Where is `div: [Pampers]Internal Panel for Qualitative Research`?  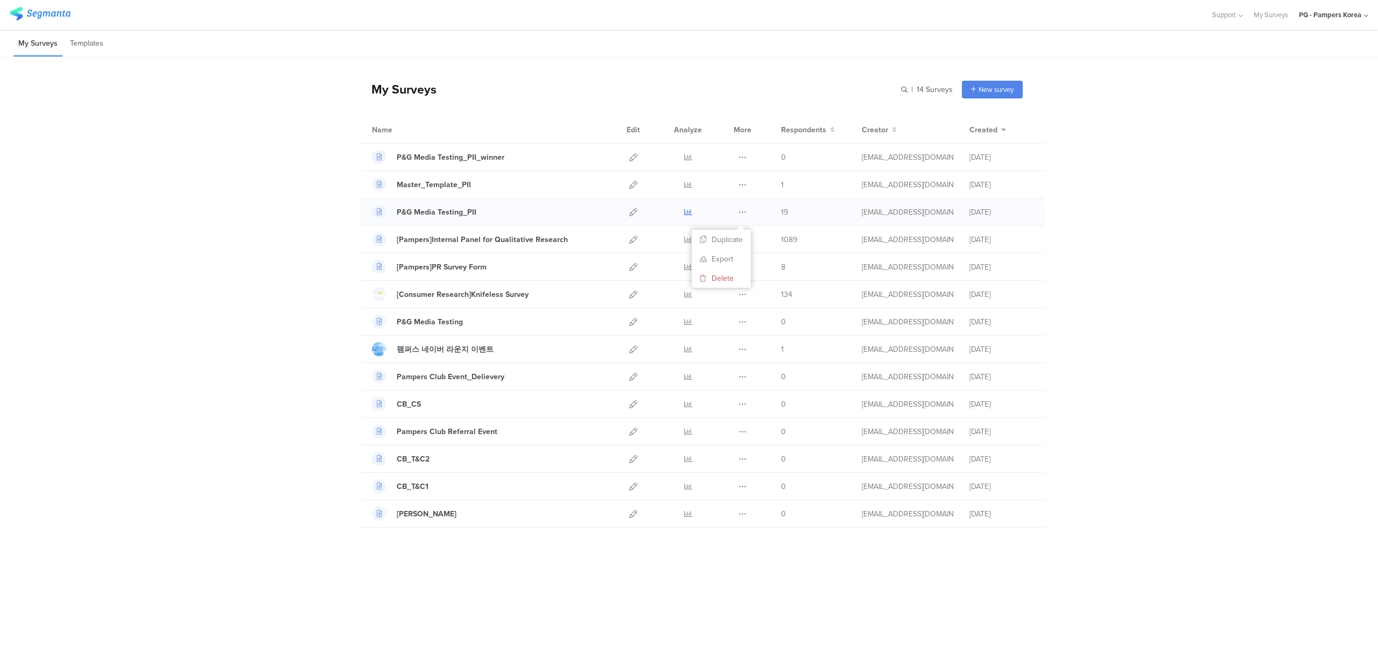
div: [Pampers]Internal Panel for Qualitative Research is located at coordinates (482, 239).